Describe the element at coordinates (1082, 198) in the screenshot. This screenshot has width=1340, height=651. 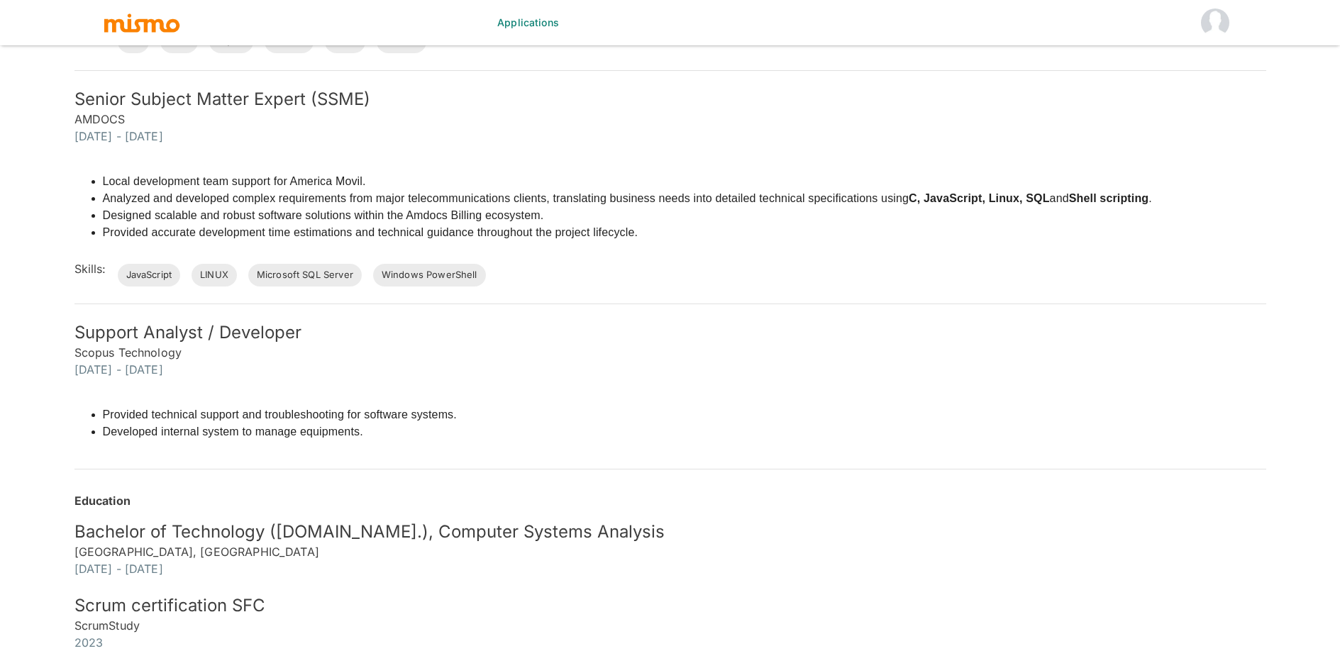
I see `strong: Shell` at that location.